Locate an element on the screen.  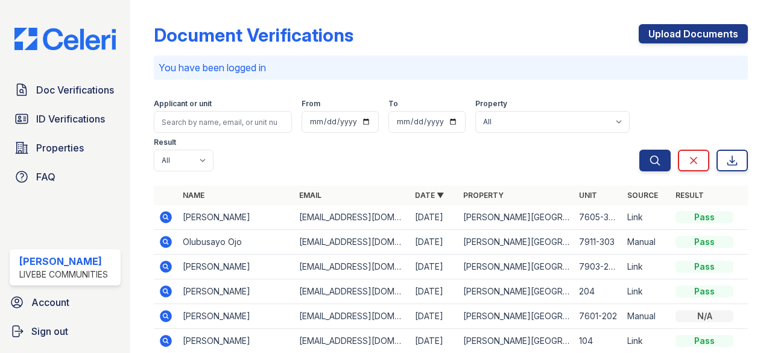
a: Sign out is located at coordinates (65, 331).